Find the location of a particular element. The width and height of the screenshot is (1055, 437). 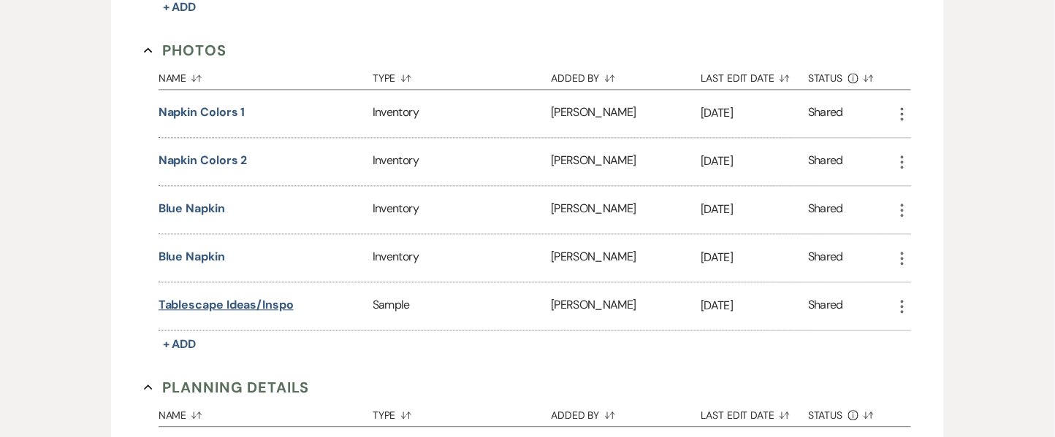

button: Napkin Colors 2 is located at coordinates (203, 161).